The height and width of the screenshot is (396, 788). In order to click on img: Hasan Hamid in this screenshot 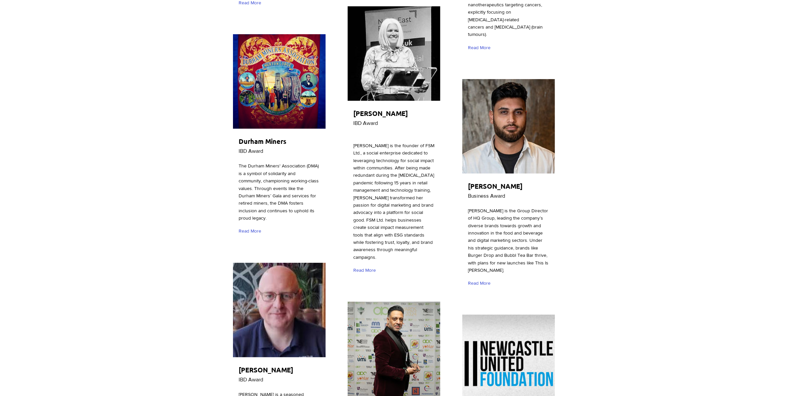, I will do `click(509, 126)`.